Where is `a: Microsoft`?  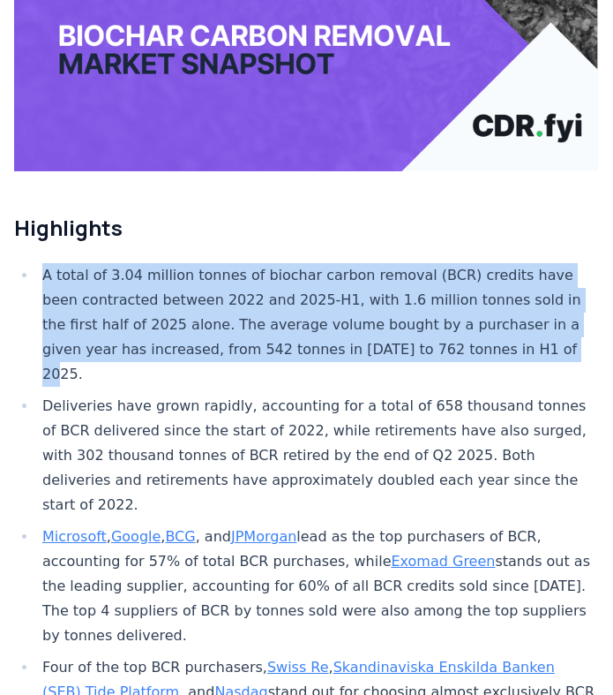 a: Microsoft is located at coordinates (74, 536).